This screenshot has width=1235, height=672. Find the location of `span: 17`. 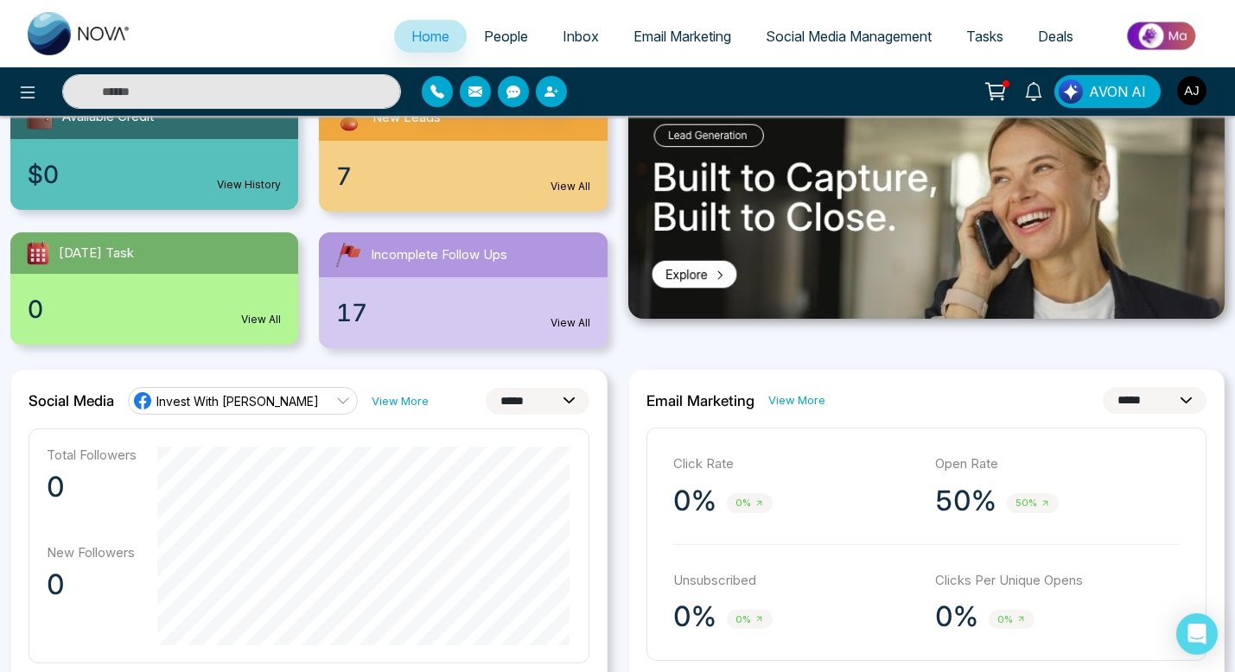

span: 17 is located at coordinates (352, 313).